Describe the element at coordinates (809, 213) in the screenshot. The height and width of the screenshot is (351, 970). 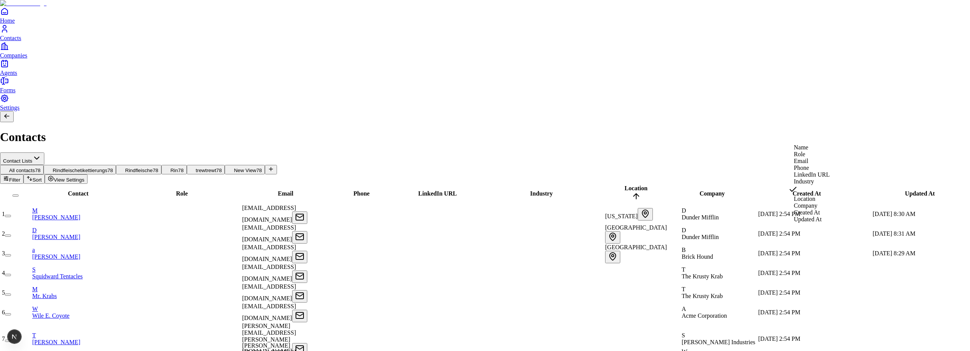
I see `div: Created At` at that location.